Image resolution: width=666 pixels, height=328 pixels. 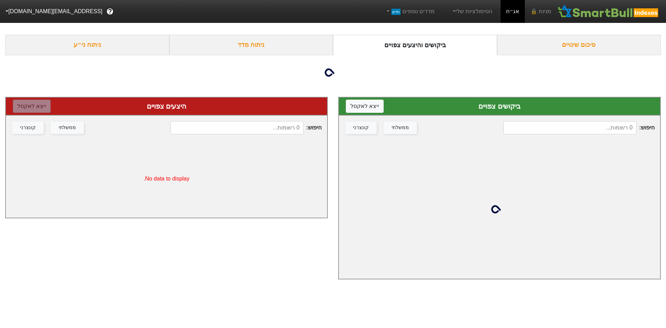 I want to click on div: ניתוח ני״ע, so click(x=87, y=45).